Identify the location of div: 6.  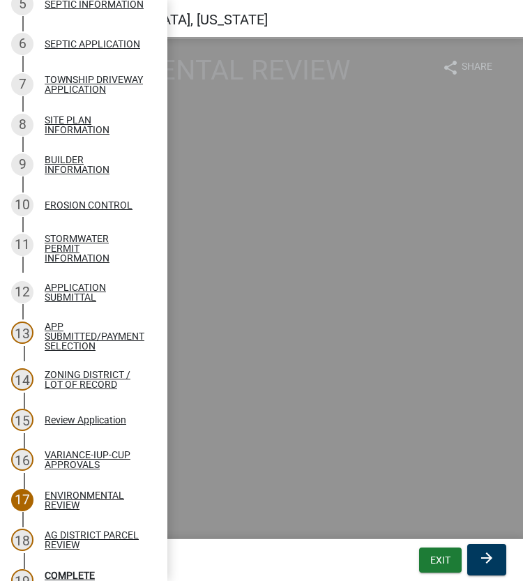
(22, 44).